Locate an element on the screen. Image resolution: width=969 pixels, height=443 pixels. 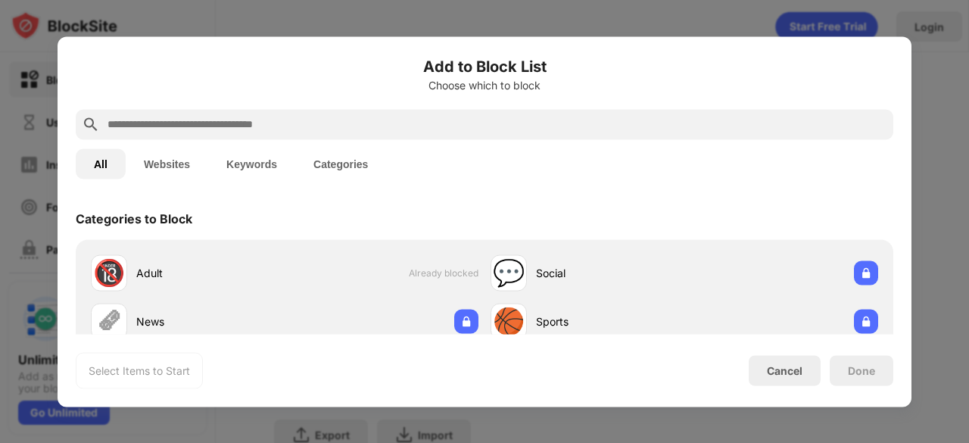
div: Adult is located at coordinates (210, 272).